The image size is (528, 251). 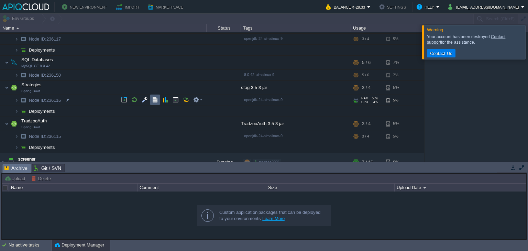 I want to click on button: Contact Us, so click(x=441, y=53).